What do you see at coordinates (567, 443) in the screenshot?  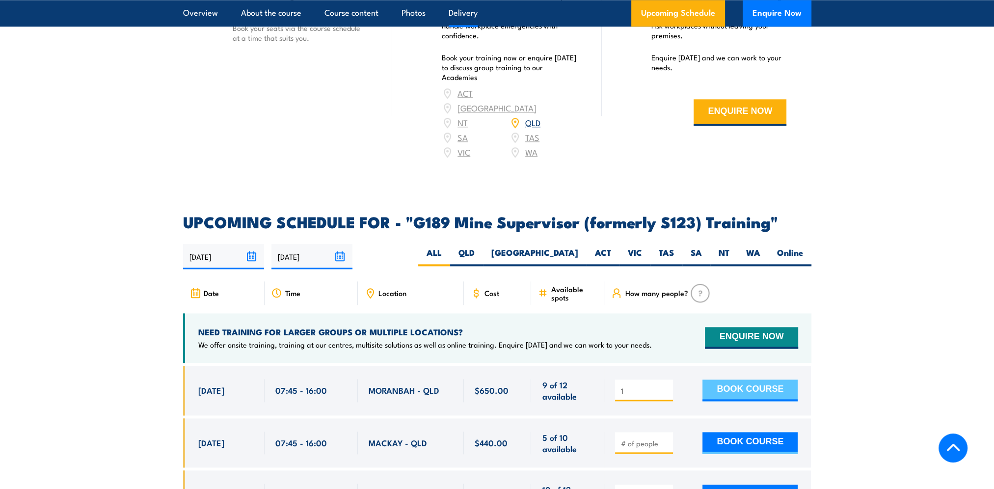 I see `span: 5 of 10 available` at bounding box center [567, 443].